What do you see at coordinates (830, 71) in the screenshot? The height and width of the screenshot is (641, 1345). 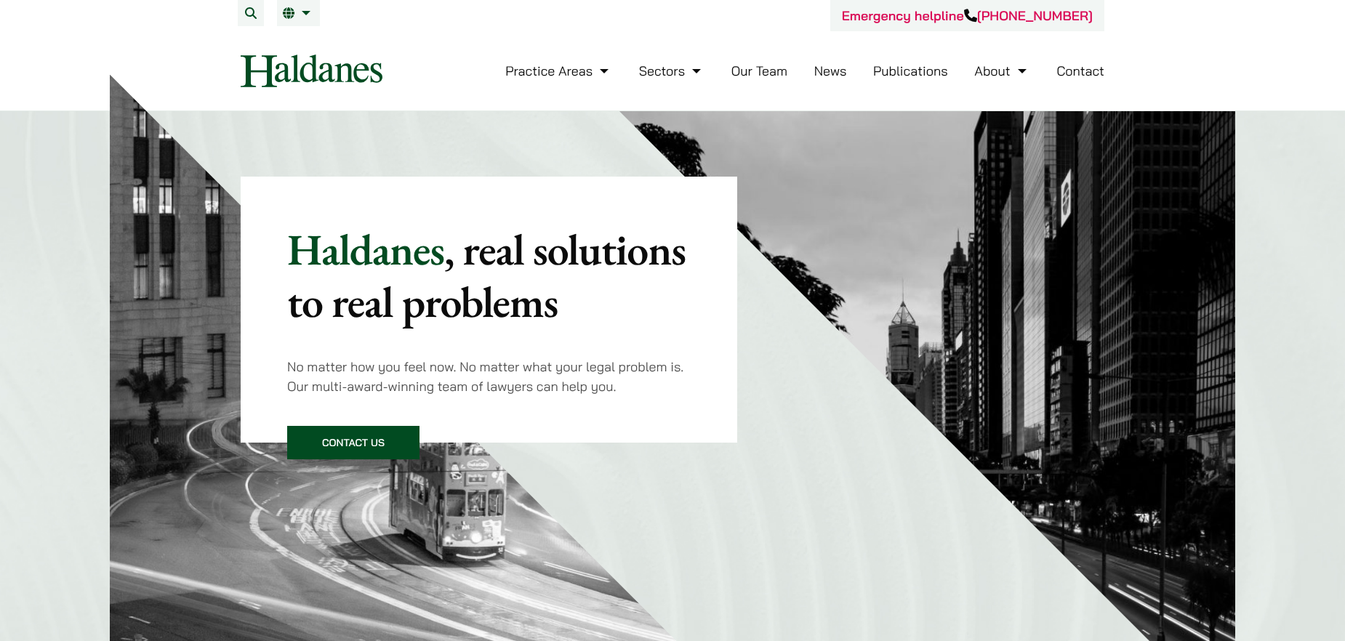 I see `a: News` at bounding box center [830, 71].